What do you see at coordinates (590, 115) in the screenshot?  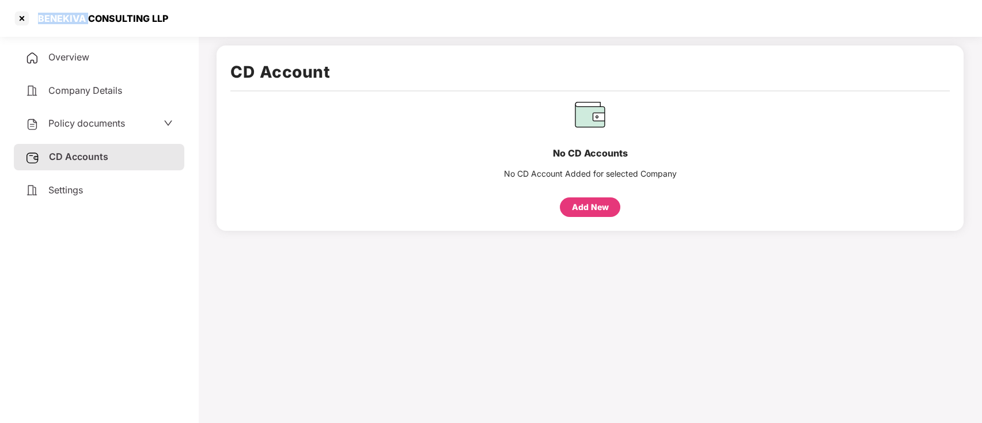 I see `img: svg+xml;base64,PHN2ZyB3aWR0aD0iNjEiIGhlaWdodD0iNjAiIHZpZXdCb3g9IjAgMCA2MSA2MCIgZmlsbD0ibm9uZSIgeG...` at bounding box center [590, 115].